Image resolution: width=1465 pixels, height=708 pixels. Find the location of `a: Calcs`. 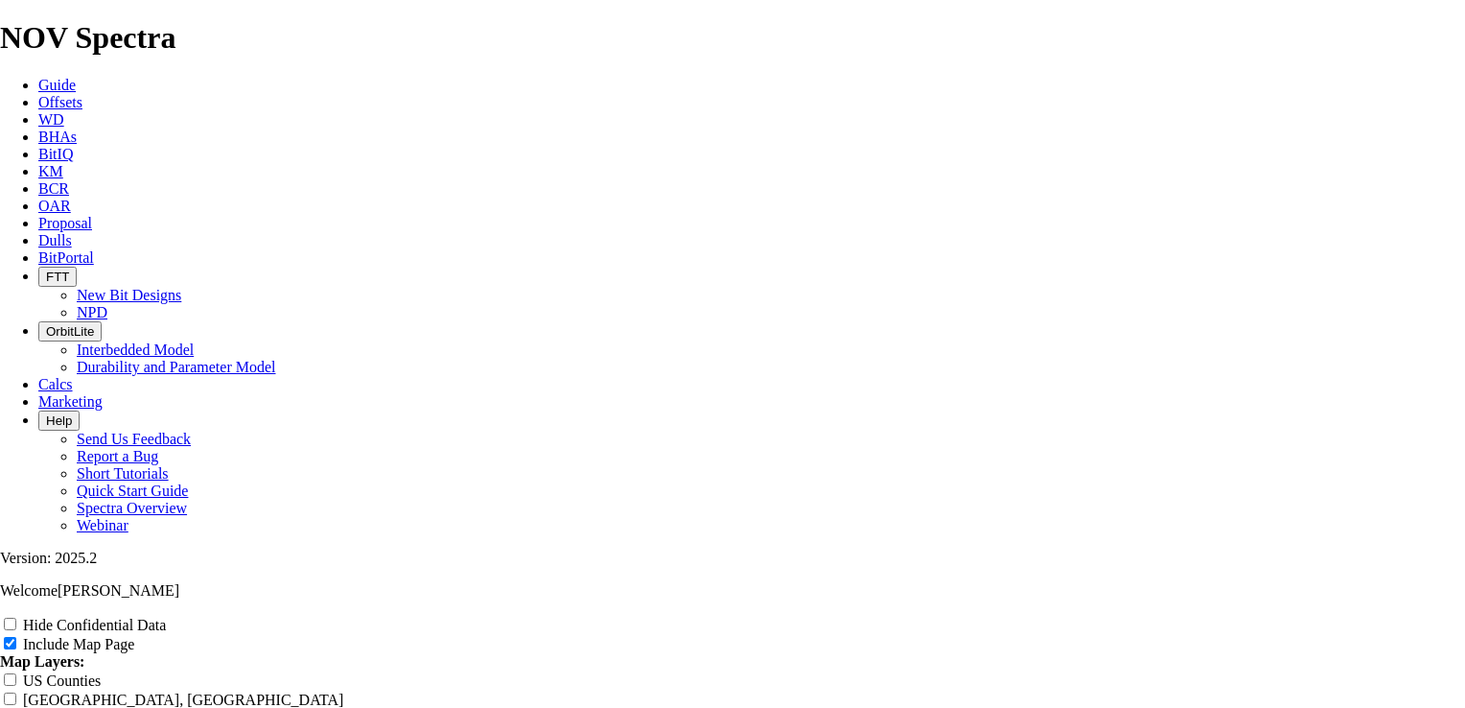

a: Calcs is located at coordinates (56, 383).